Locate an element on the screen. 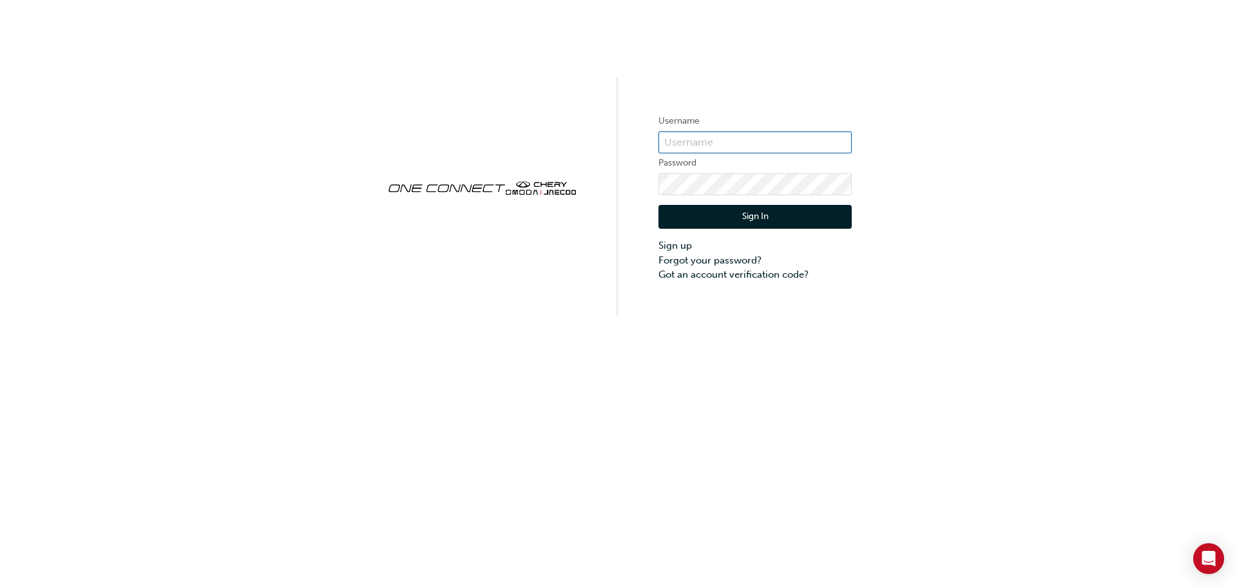  button: Sign In is located at coordinates (755, 217).